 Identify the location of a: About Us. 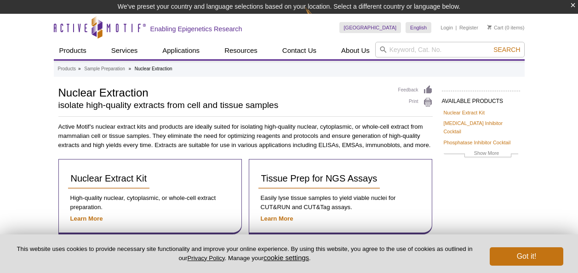
(355, 51).